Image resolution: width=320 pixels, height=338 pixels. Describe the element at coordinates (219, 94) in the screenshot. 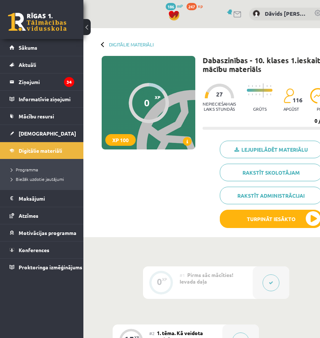

I see `span: 27` at that location.